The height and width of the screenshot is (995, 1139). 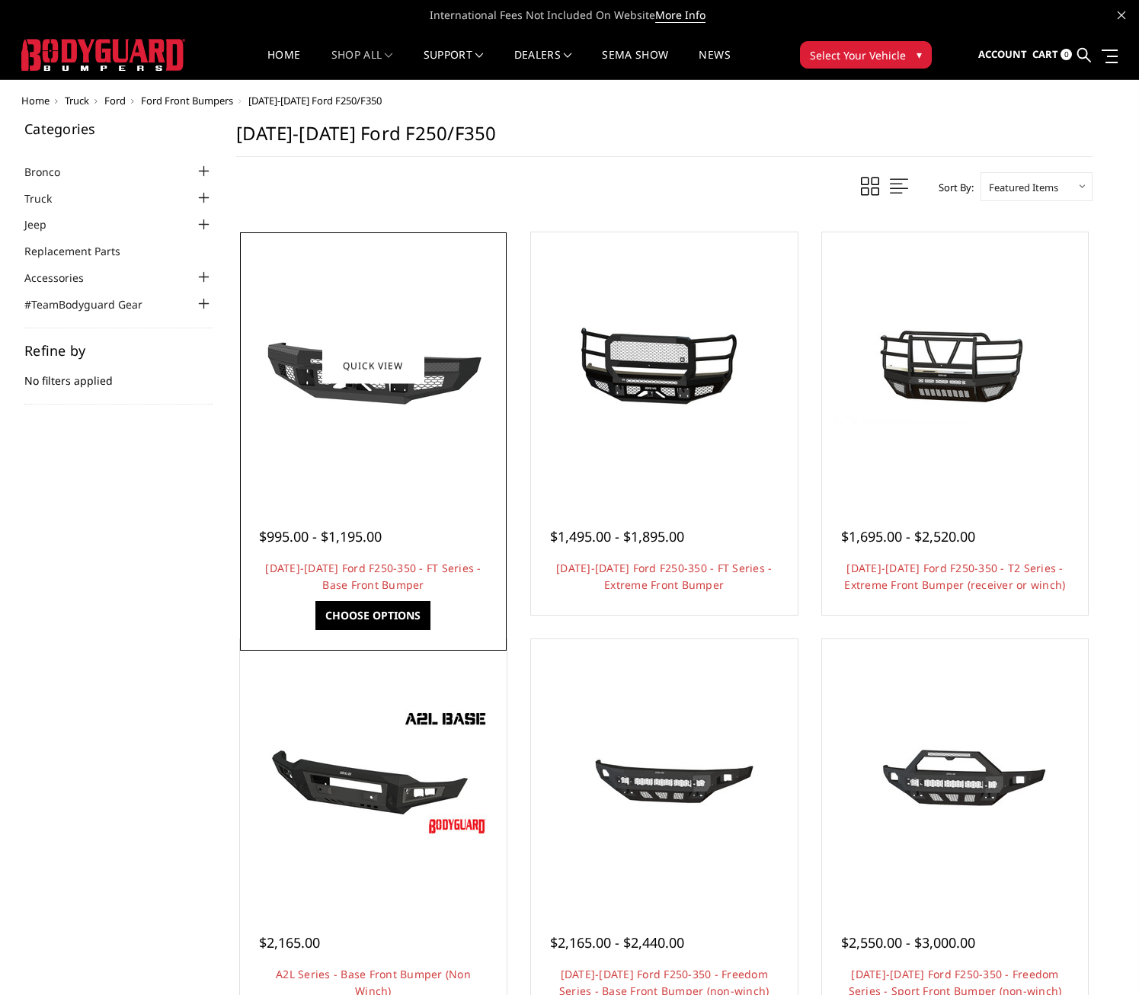 What do you see at coordinates (908, 943) in the screenshot?
I see `span: $2,550.00 - $3,000.00` at bounding box center [908, 943].